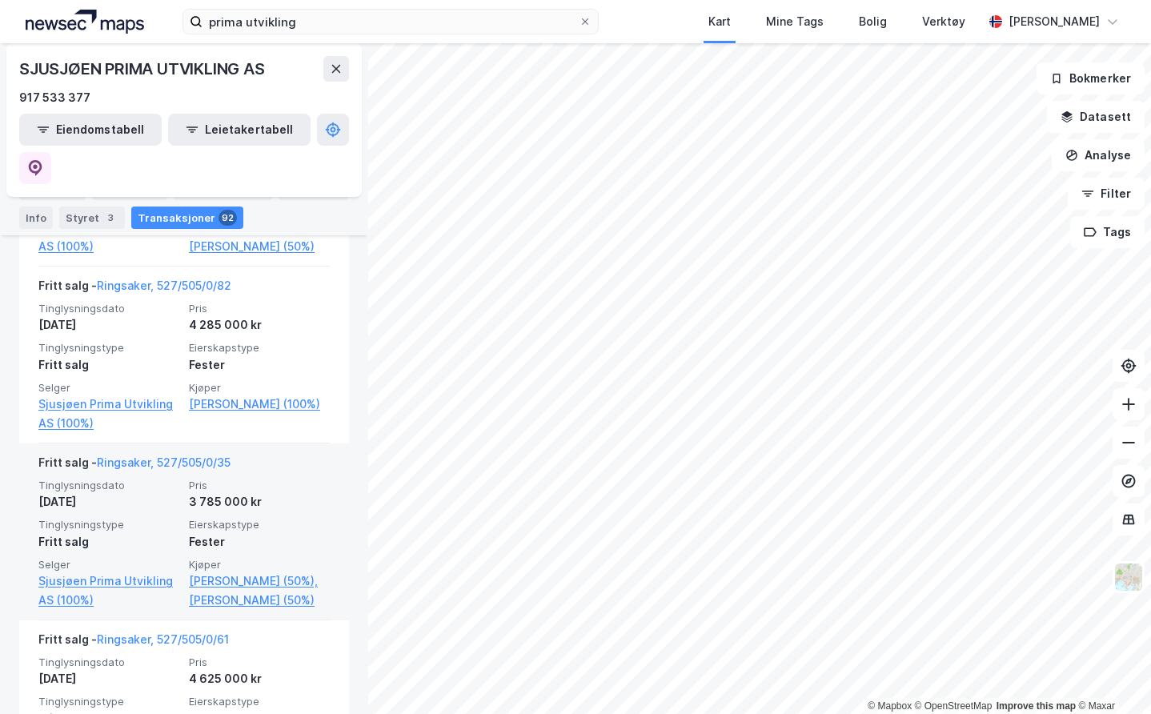 The height and width of the screenshot is (714, 1151). What do you see at coordinates (872, 22) in the screenshot?
I see `div: Bolig` at bounding box center [872, 22].